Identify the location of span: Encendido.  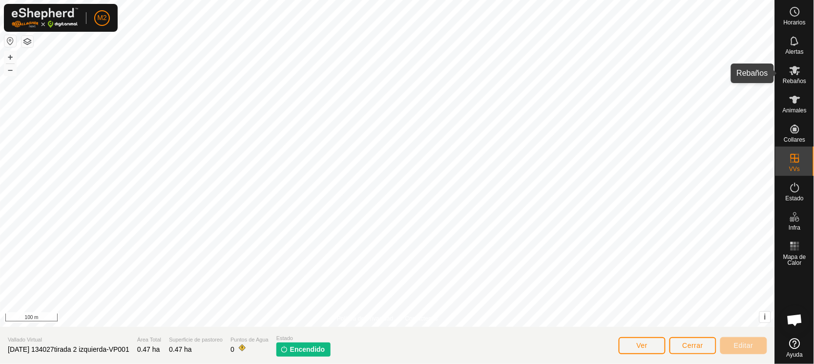
(308, 349).